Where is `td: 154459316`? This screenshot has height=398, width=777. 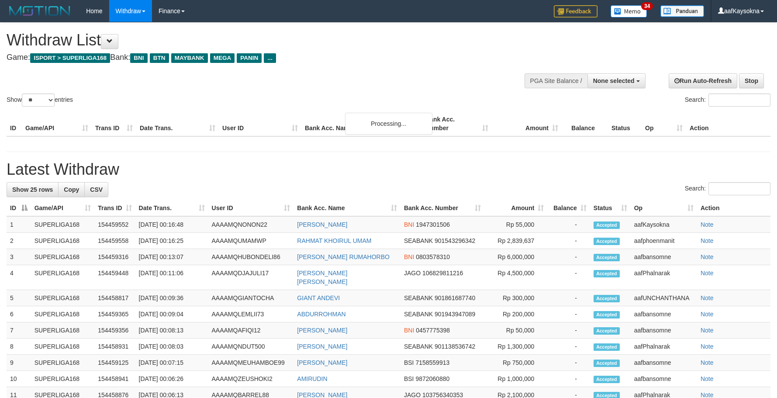 td: 154459316 is located at coordinates (114, 257).